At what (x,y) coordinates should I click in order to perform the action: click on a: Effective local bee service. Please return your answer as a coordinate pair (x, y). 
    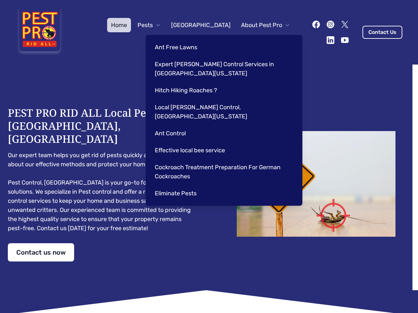
    Looking at the image, I should click on (223, 150).